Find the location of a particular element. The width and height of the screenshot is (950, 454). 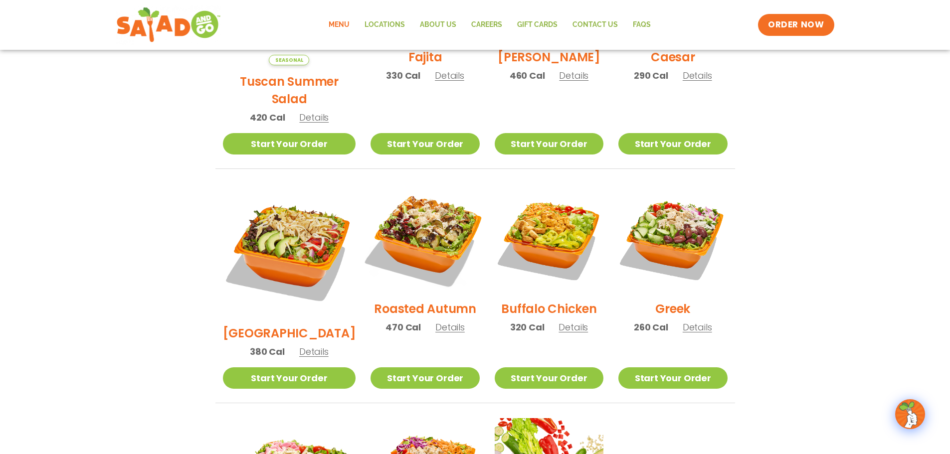

a: Menu is located at coordinates (339, 25).